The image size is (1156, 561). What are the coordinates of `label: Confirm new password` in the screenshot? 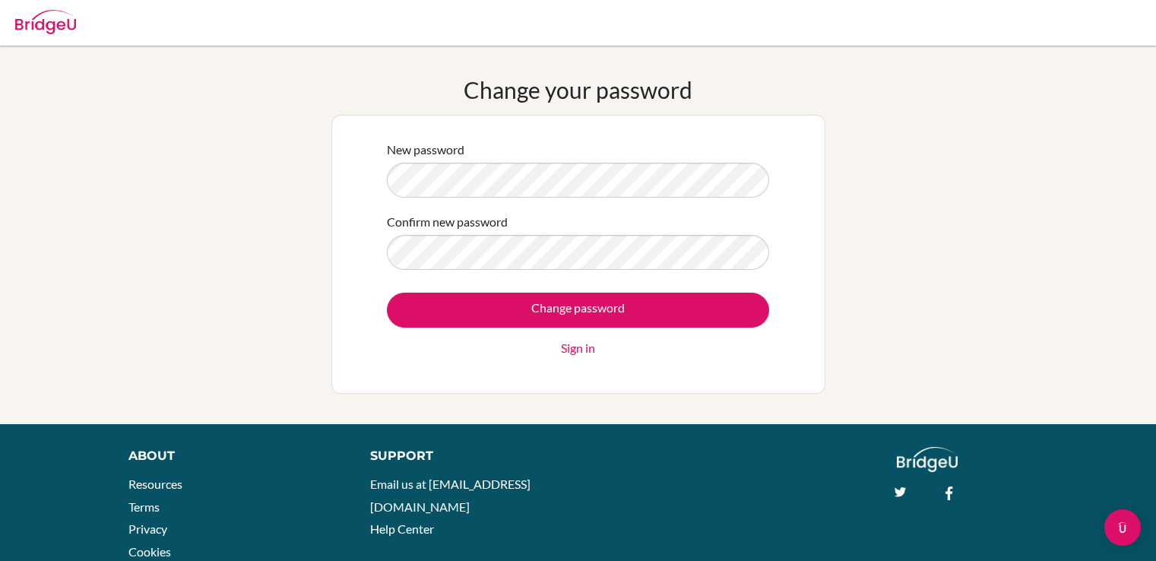 It's located at (447, 222).